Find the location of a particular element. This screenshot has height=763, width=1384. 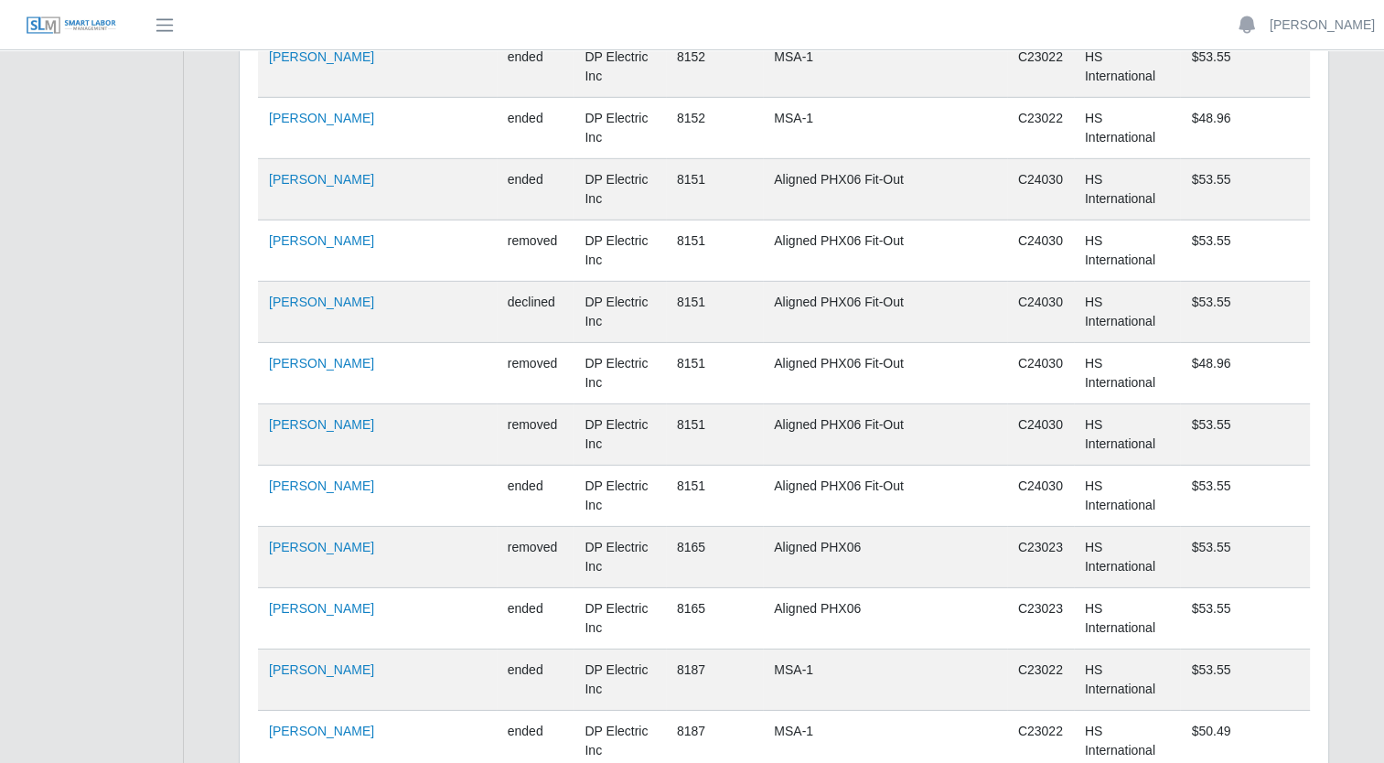

td: declined is located at coordinates (535, 312).